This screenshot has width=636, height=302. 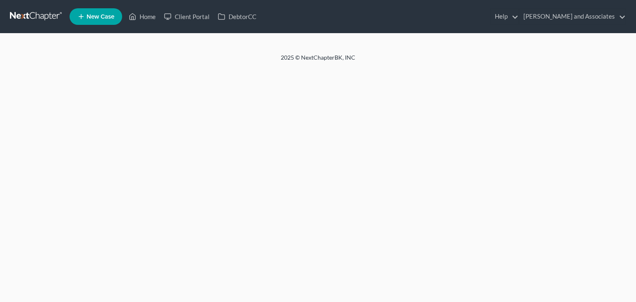 I want to click on new-legal-case-button: New Case, so click(x=96, y=17).